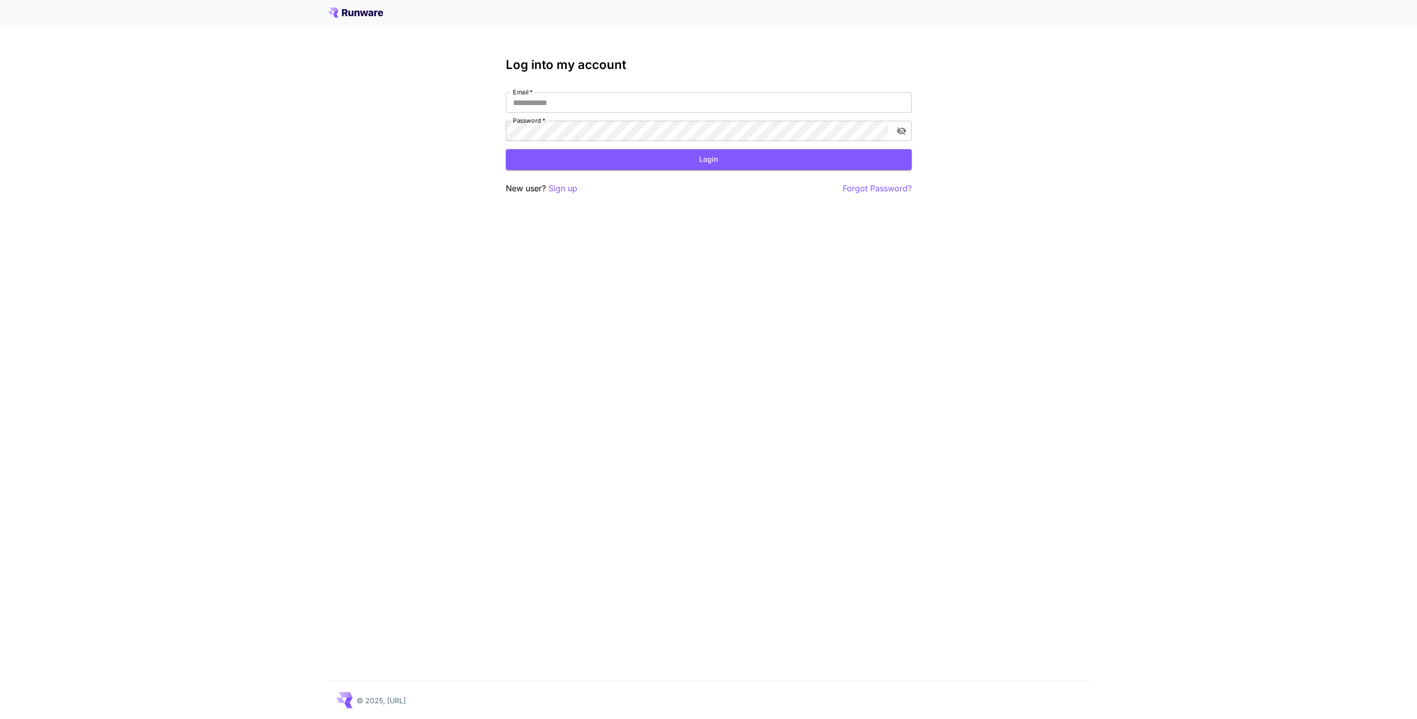 Image resolution: width=1417 pixels, height=719 pixels. What do you see at coordinates (877, 188) in the screenshot?
I see `button: Forgot Password?` at bounding box center [877, 188].